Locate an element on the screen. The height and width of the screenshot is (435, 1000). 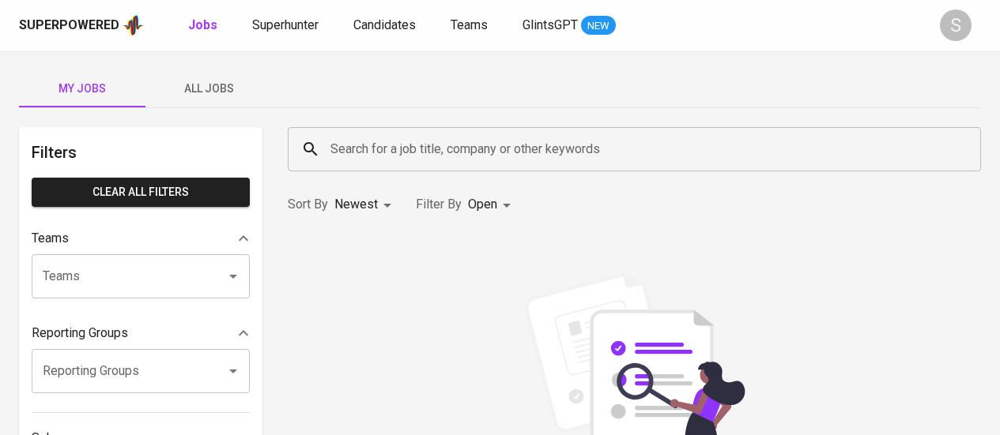
p: Filter By is located at coordinates (439, 205).